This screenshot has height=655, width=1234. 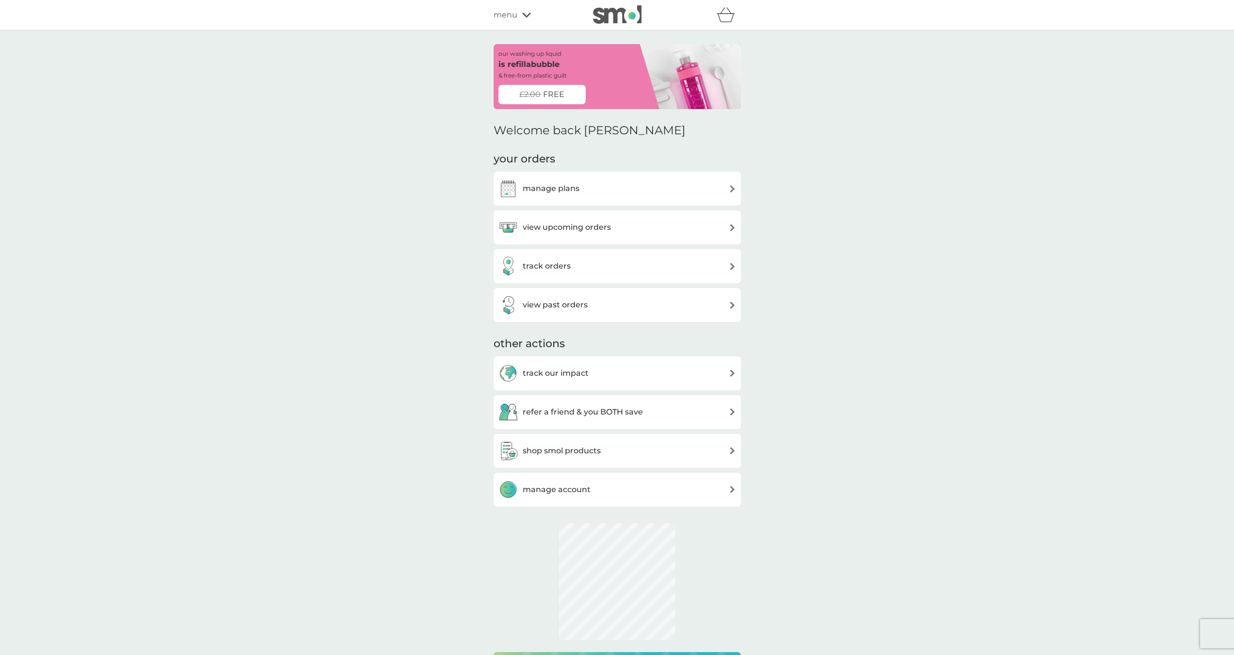 What do you see at coordinates (551, 189) in the screenshot?
I see `h3: manage plans` at bounding box center [551, 189].